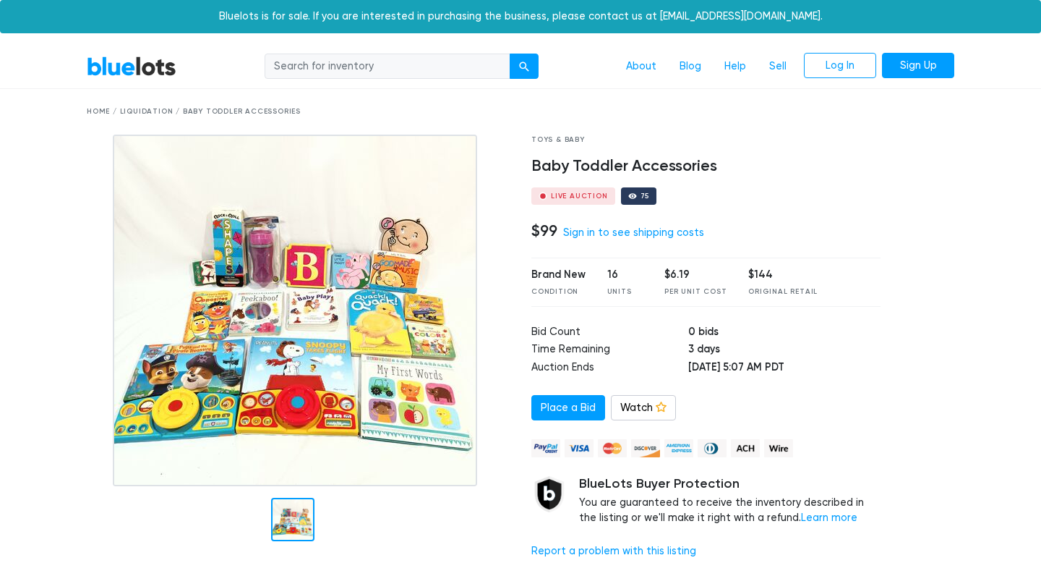  Describe the element at coordinates (610, 333) in the screenshot. I see `td: Bid Count` at that location.